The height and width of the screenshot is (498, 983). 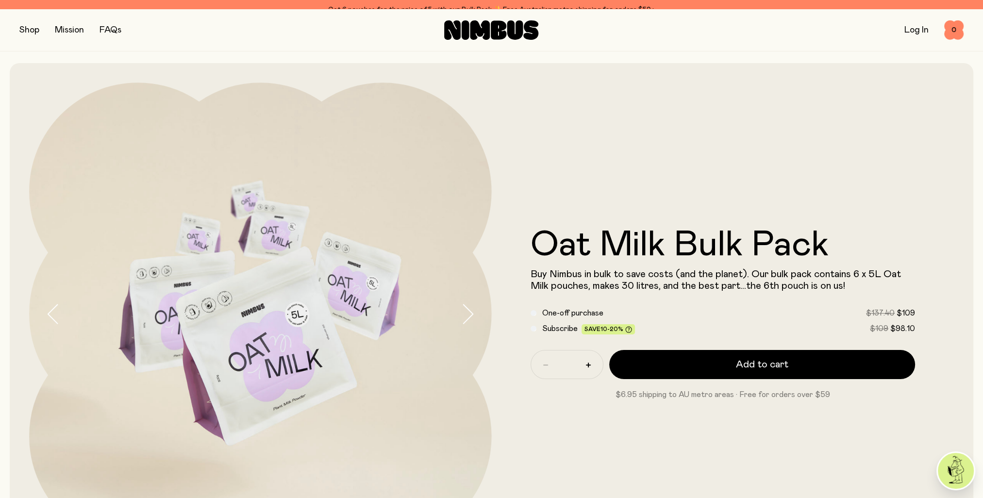 What do you see at coordinates (715, 280) in the screenshot?
I see `span: Buy Nimbus in bulk to save costs (and the planet). Our bulk pack contains 6 x 5L Oat Milk pouches...` at bounding box center [715, 280].